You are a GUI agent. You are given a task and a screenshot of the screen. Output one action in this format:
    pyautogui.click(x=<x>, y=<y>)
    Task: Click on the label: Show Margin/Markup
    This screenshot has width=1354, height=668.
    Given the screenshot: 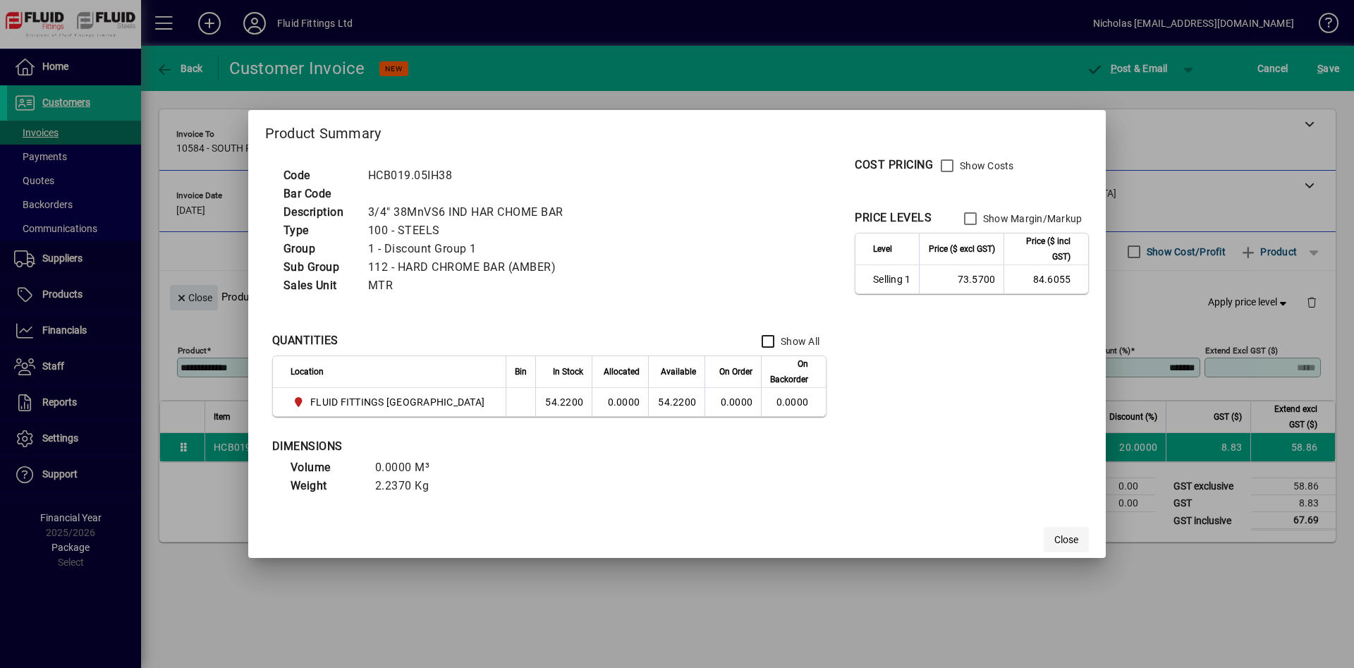 What is the action you would take?
    pyautogui.click(x=1031, y=219)
    